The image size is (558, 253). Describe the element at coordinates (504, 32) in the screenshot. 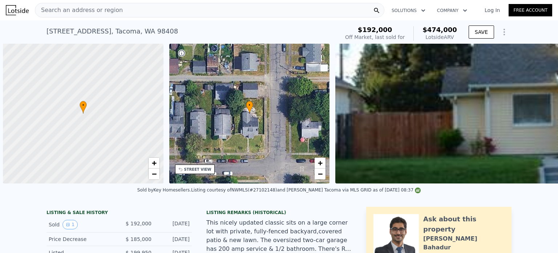

I see `button: Show Options` at that location.